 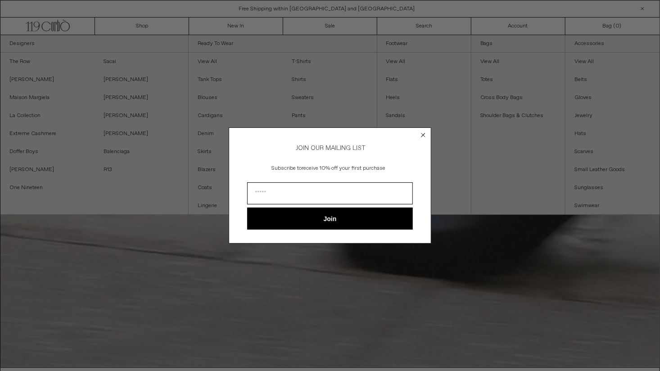 What do you see at coordinates (423, 135) in the screenshot?
I see `button: Close dialog` at bounding box center [423, 135].